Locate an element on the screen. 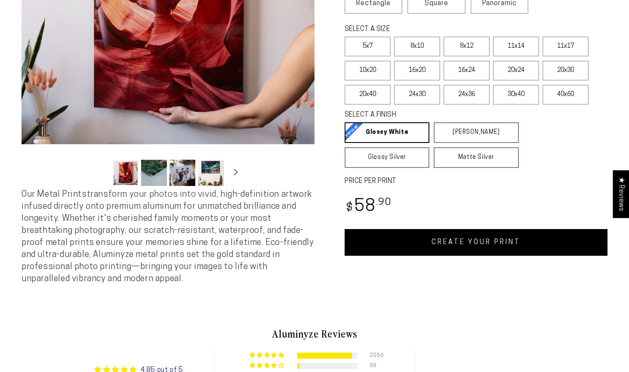 This screenshot has height=372, width=629. div: Click to open Judge.me floating reviews tab is located at coordinates (621, 194).